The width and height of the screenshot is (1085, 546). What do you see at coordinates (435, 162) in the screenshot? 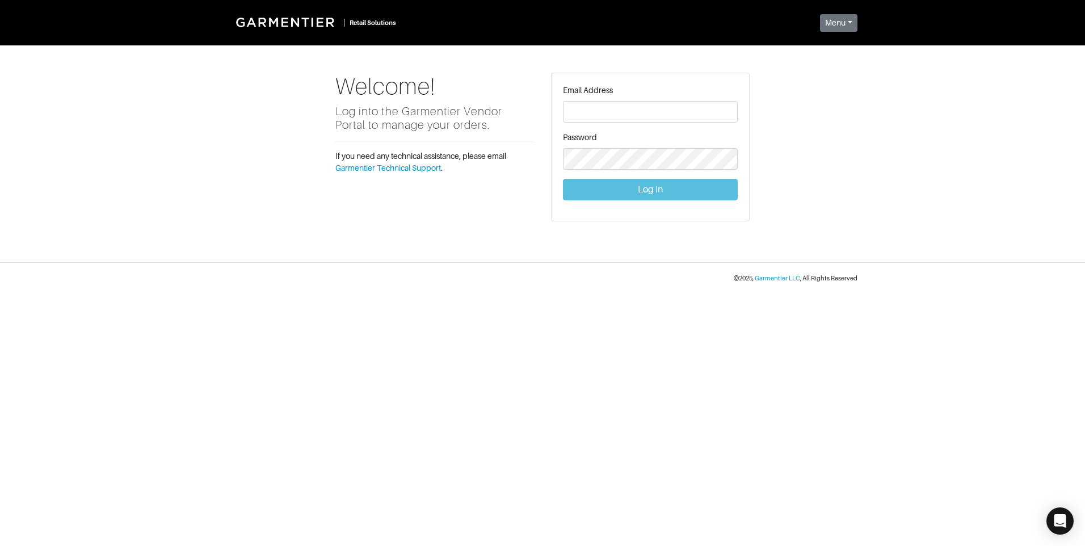
I see `p: If you need any technical assistance, please email .` at bounding box center [435, 162].